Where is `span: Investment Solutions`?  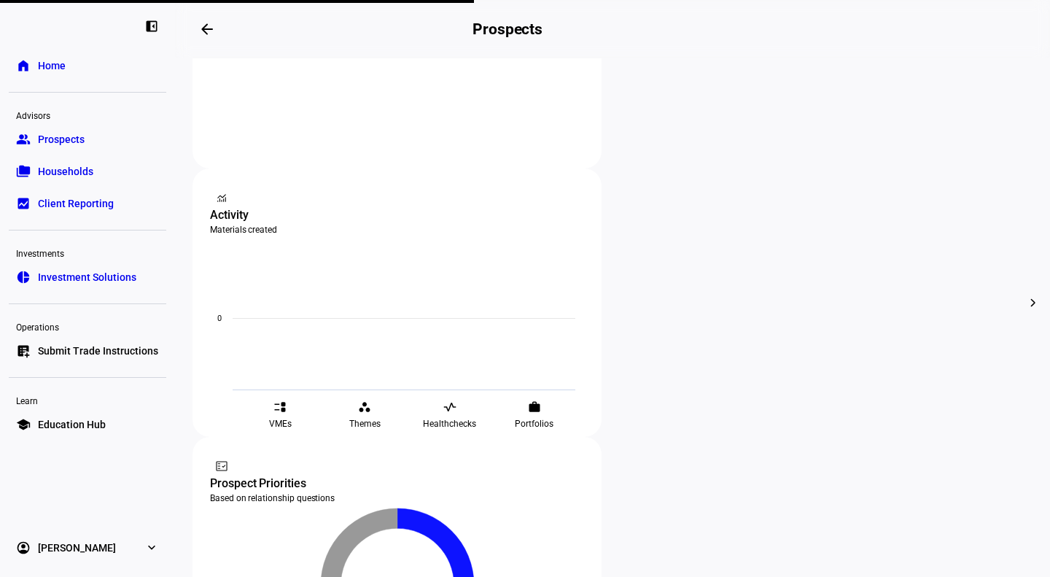 span: Investment Solutions is located at coordinates (87, 277).